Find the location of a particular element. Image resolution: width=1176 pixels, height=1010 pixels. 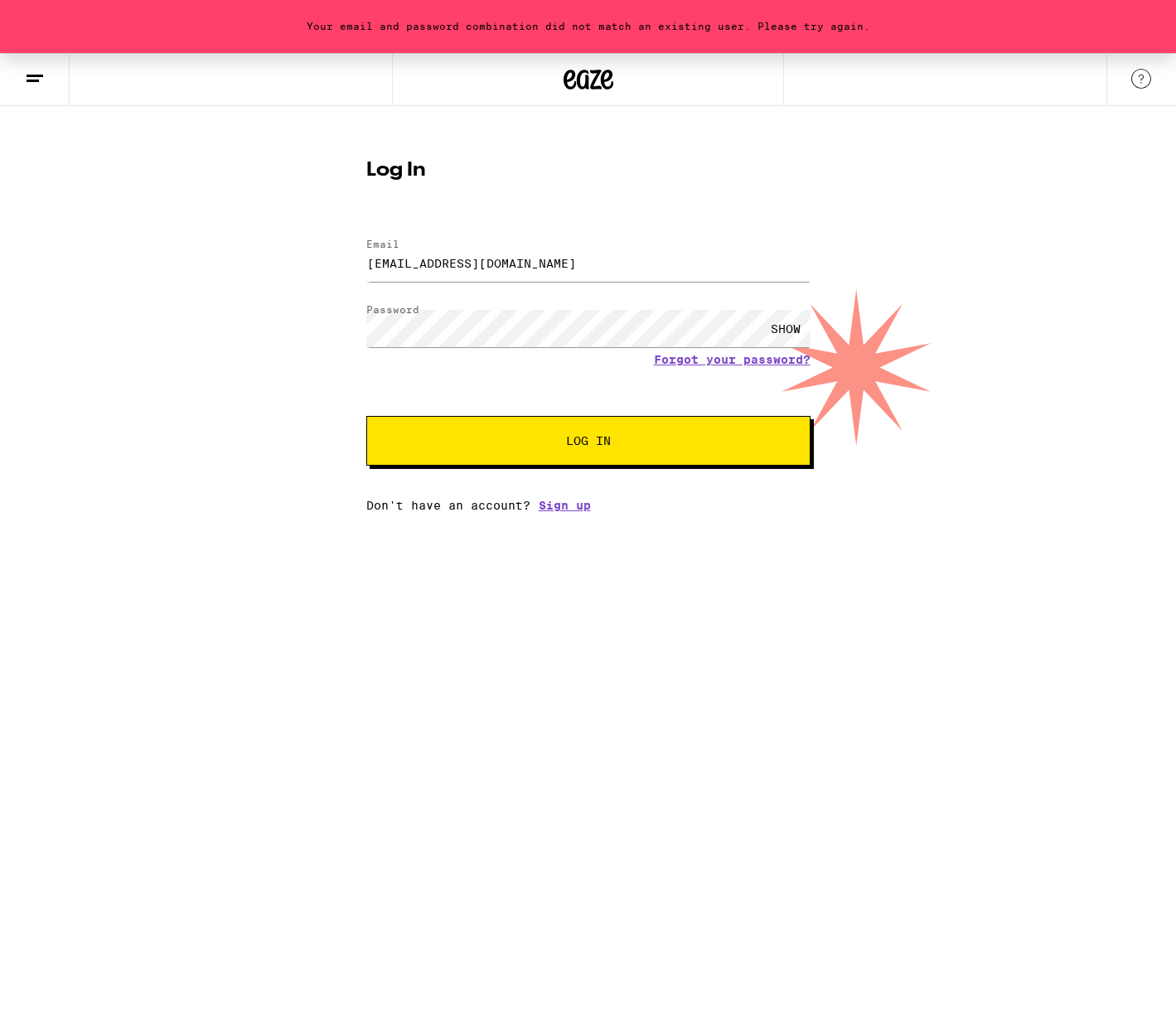

h1: Log In is located at coordinates (588, 171).